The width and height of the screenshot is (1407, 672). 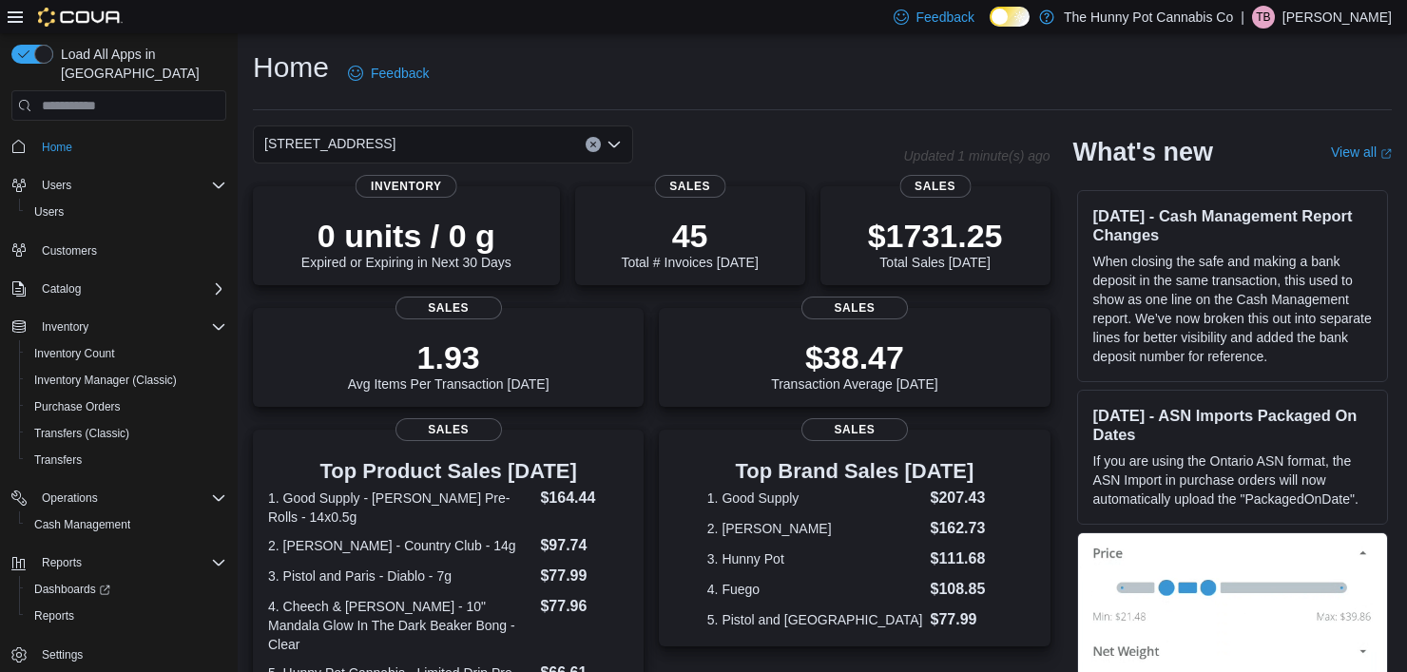 I want to click on span: Transfers, so click(x=58, y=460).